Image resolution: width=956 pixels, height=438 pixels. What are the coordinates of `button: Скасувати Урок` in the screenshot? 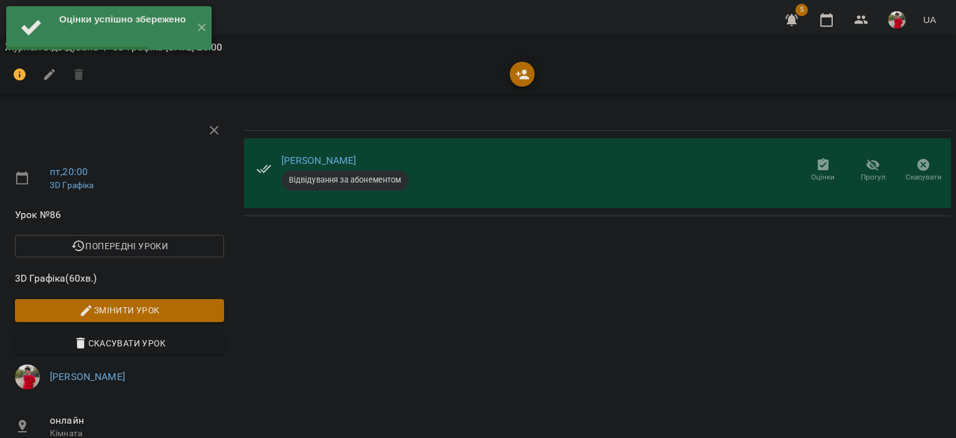 It's located at (119, 343).